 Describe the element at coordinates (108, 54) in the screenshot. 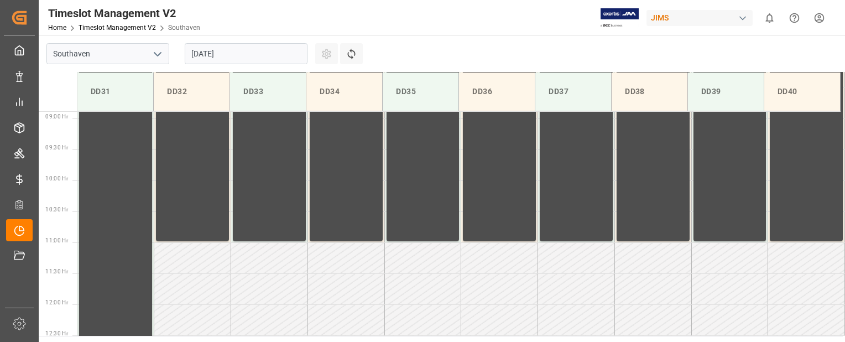

I see `input: Type to search/select` at that location.